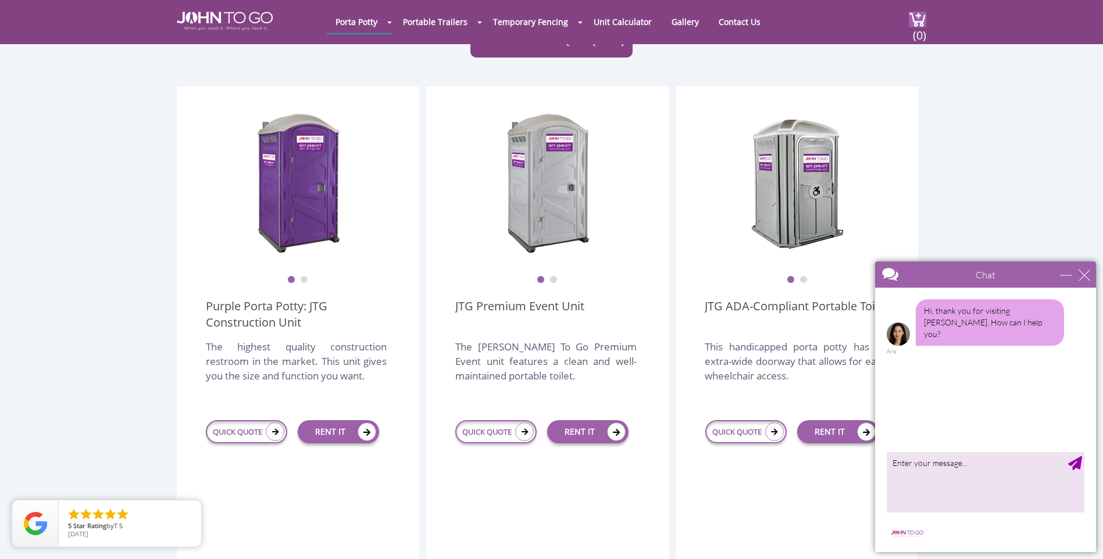 The height and width of the screenshot is (559, 1103). I want to click on img: cart a, so click(917, 19).